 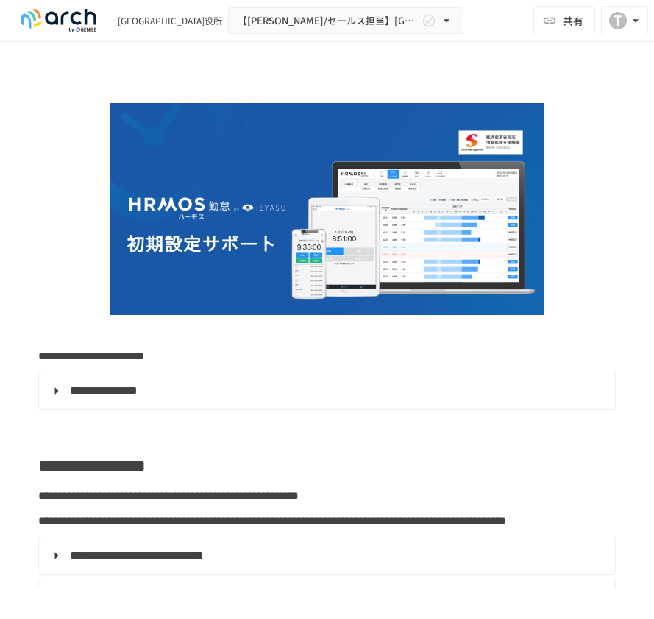 What do you see at coordinates (573, 21) in the screenshot?
I see `span: 共有` at bounding box center [573, 21].